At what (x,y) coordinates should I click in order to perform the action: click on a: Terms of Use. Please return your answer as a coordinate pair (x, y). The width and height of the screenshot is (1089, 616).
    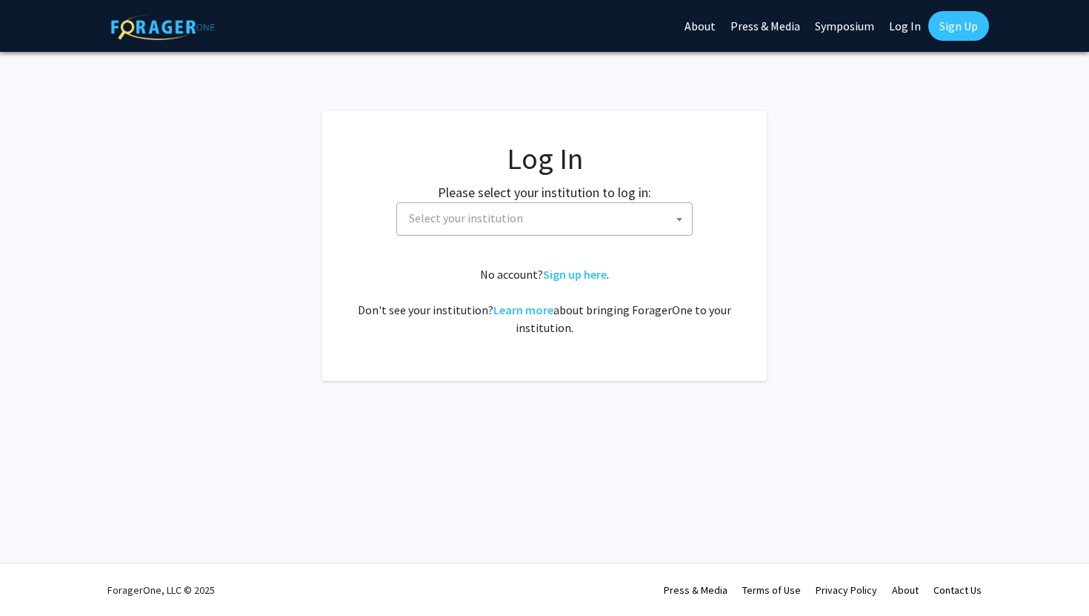
    Looking at the image, I should click on (771, 590).